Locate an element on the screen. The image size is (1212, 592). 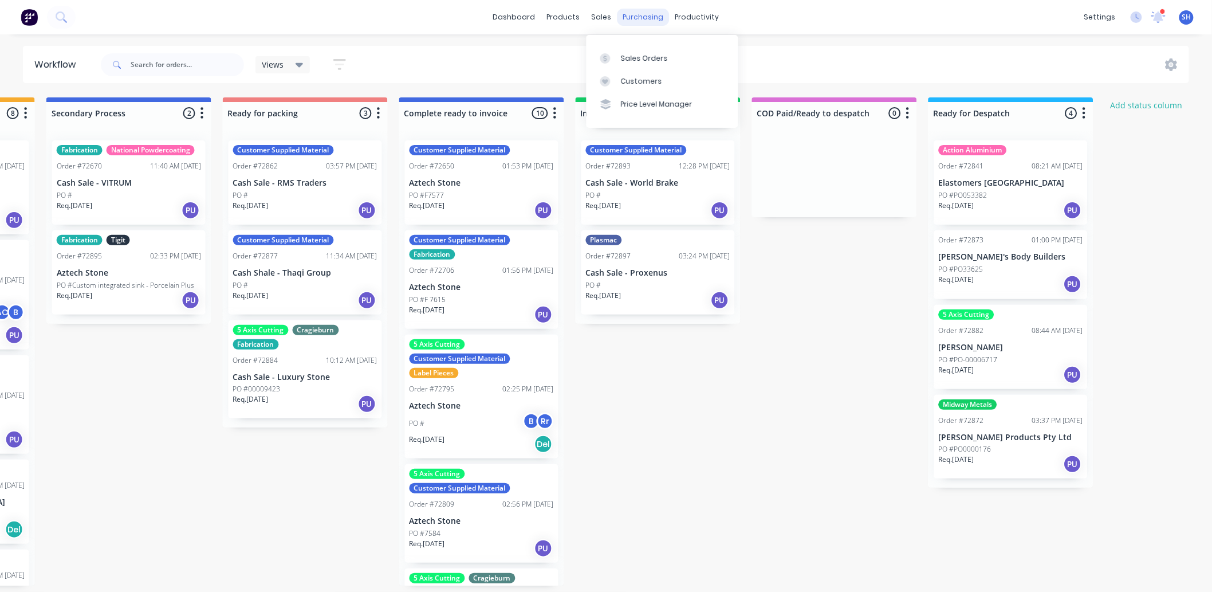
div: Workflow is located at coordinates (58, 65).